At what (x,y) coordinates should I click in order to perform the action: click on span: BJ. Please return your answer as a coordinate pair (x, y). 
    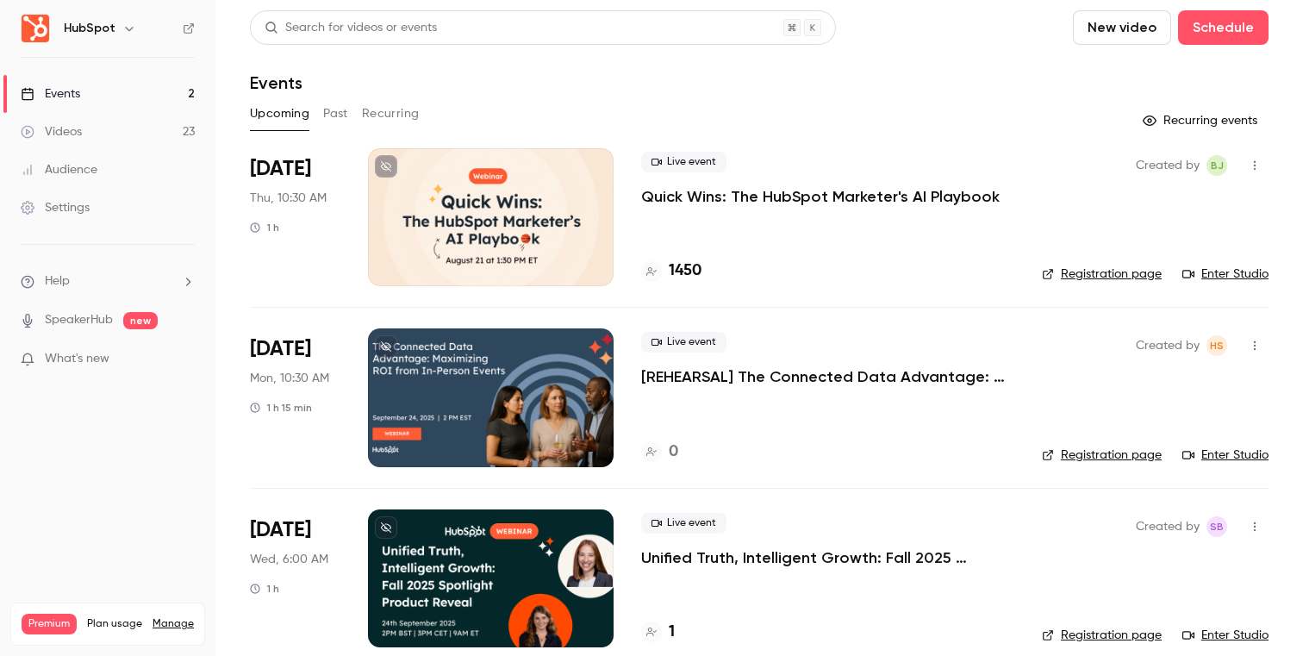
    Looking at the image, I should click on (1217, 165).